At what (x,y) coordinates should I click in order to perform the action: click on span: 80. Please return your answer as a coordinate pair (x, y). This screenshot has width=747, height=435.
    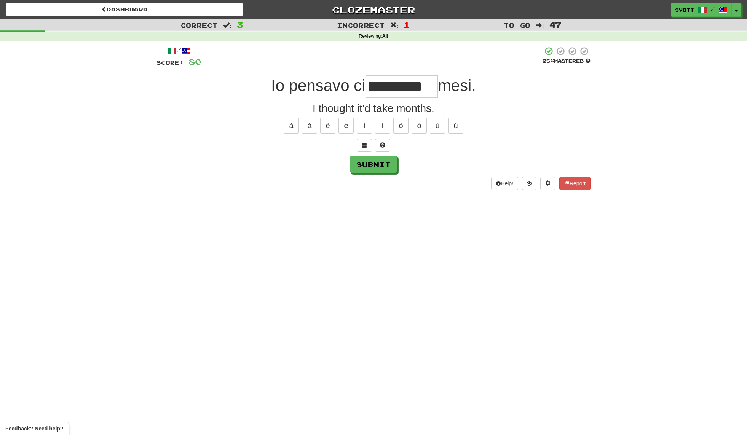
    Looking at the image, I should click on (195, 61).